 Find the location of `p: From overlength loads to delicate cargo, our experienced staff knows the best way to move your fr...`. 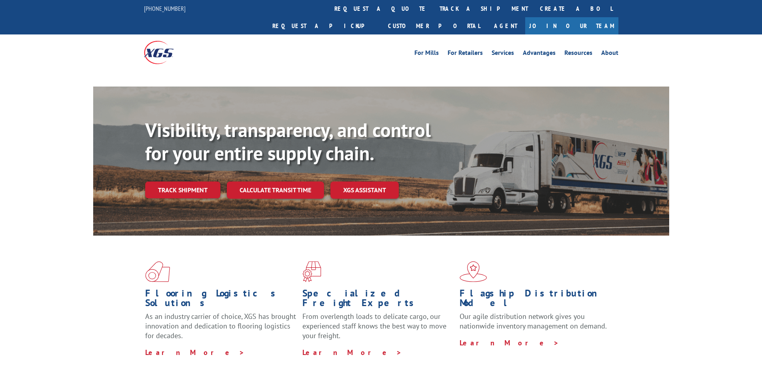

p: From overlength loads to delicate cargo, our experienced staff knows the best way to move your fr... is located at coordinates (378, 329).